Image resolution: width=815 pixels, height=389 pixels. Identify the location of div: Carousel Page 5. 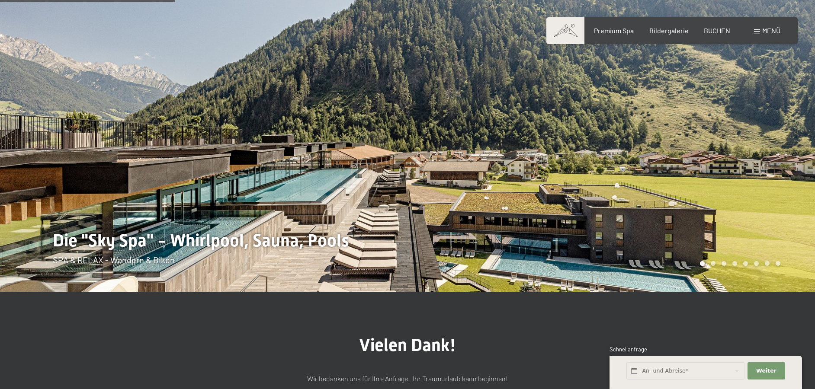
(746, 264).